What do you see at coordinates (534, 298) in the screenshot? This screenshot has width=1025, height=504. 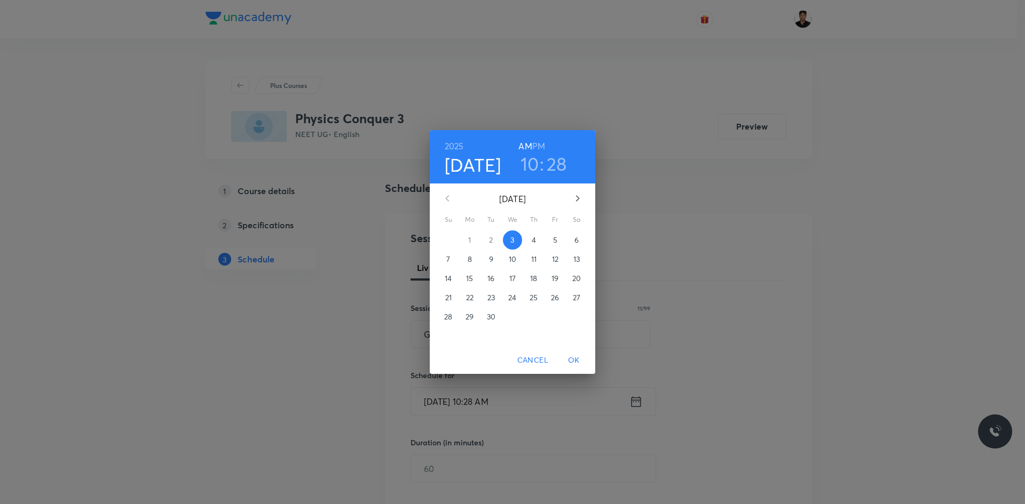 I see `button: 25` at bounding box center [534, 298].